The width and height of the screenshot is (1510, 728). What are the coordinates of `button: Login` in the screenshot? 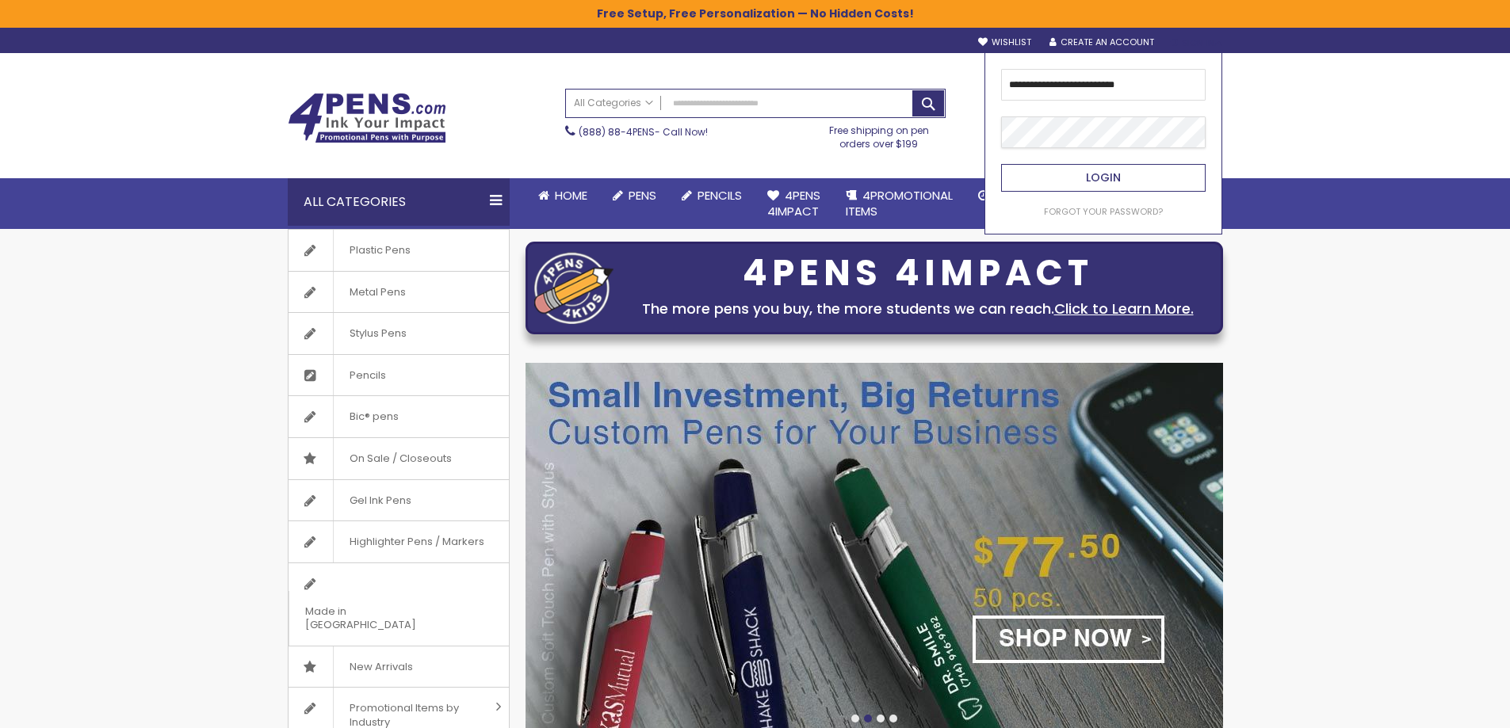 It's located at (1103, 178).